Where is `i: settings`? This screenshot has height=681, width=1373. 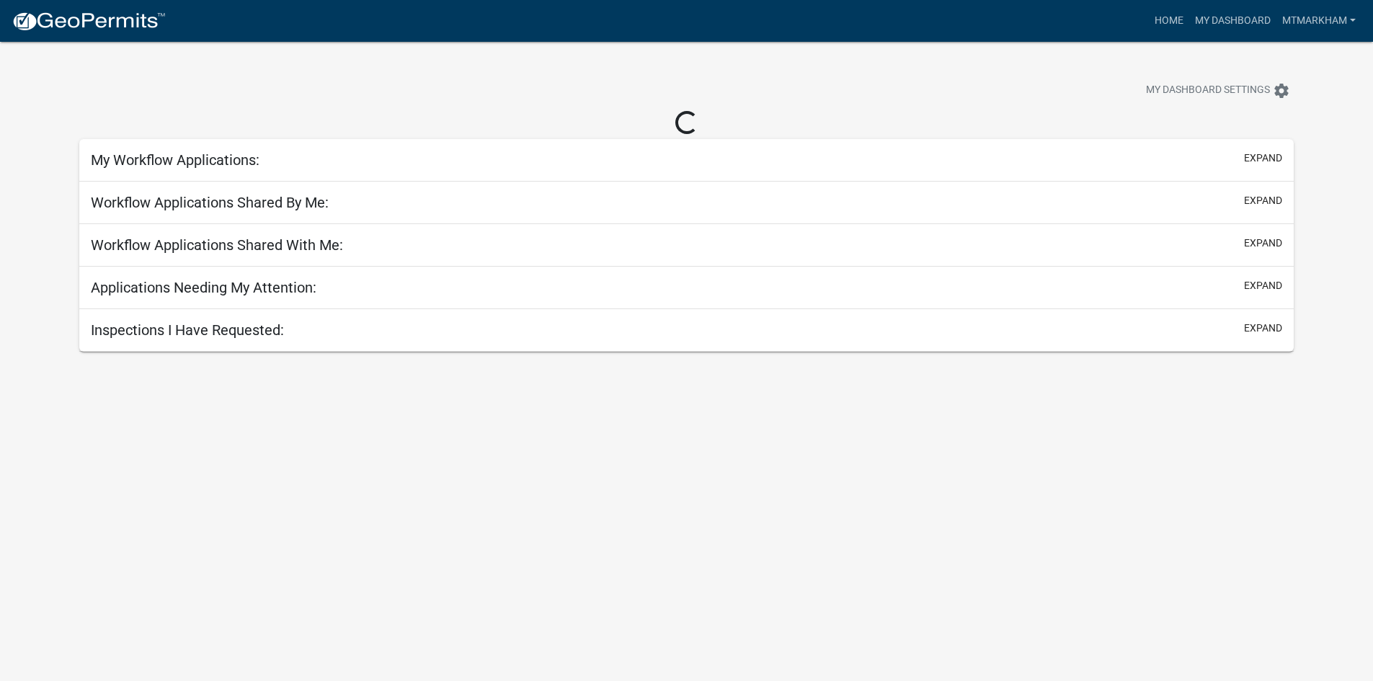 i: settings is located at coordinates (1282, 91).